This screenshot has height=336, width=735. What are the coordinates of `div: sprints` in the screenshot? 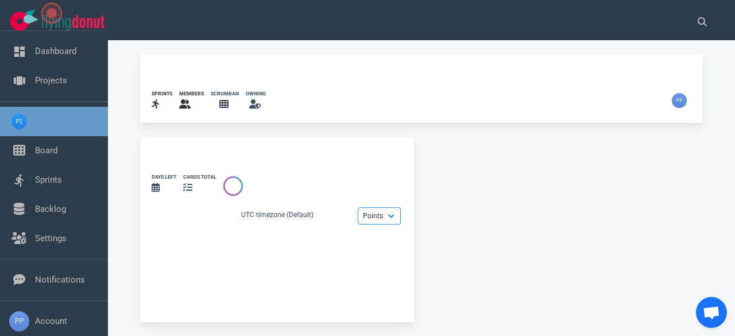 It's located at (162, 94).